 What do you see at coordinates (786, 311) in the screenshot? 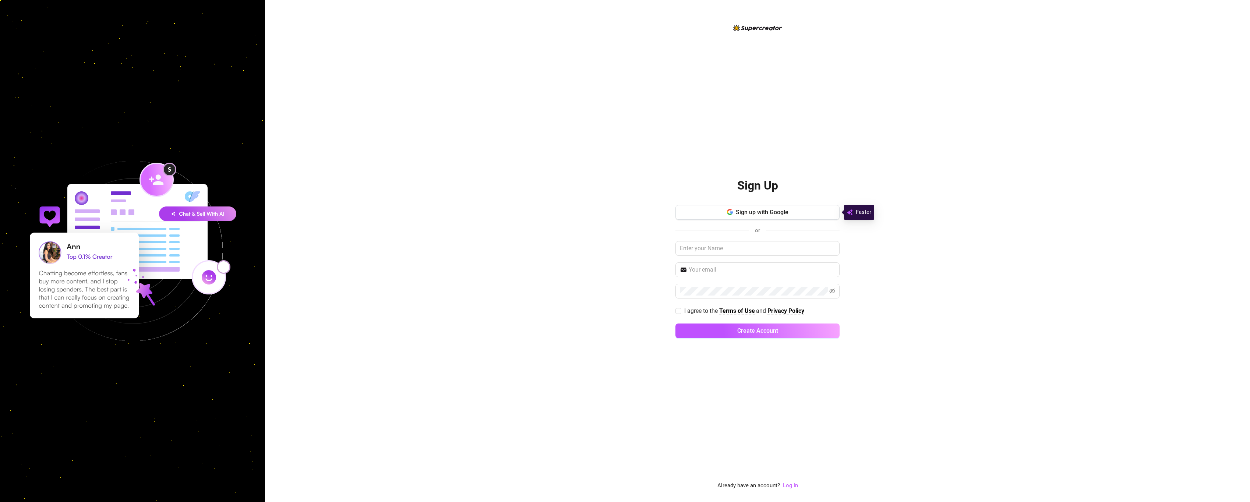
I see `strong: Privacy Policy` at bounding box center [786, 311].